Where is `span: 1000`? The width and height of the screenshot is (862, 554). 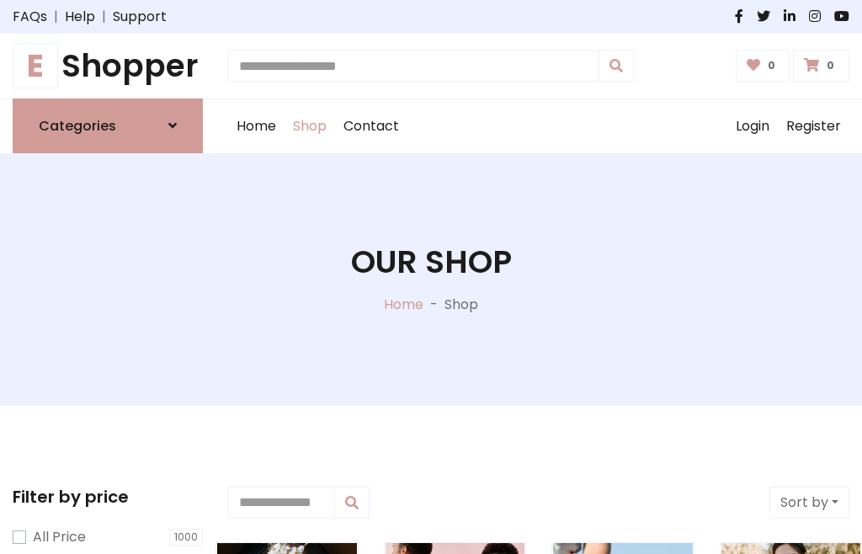
span: 1000 is located at coordinates (186, 537).